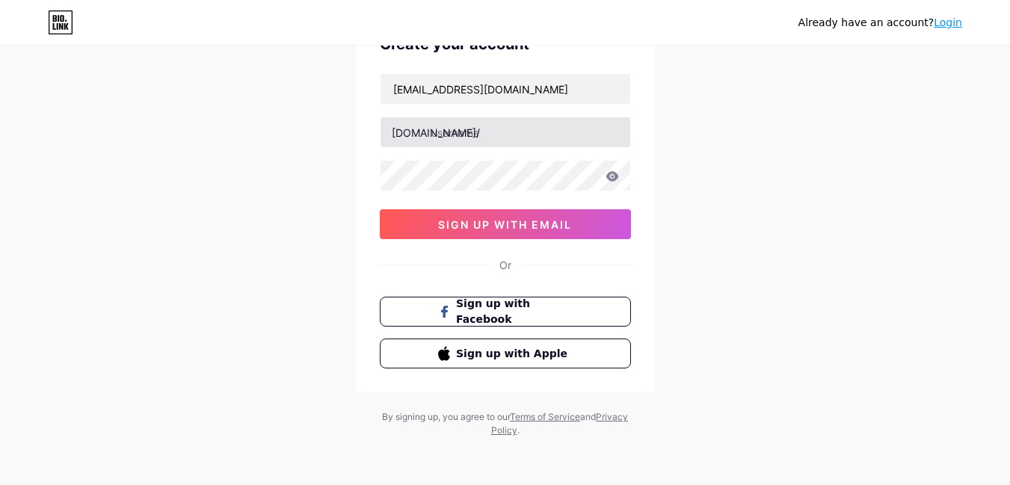  I want to click on input: Email, so click(505, 89).